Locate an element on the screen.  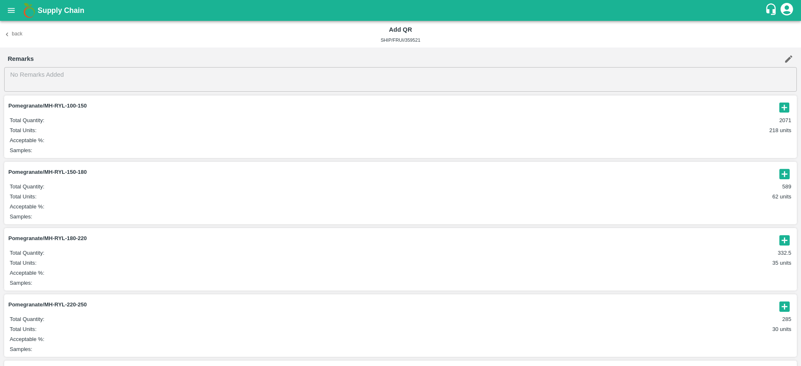
img: logo is located at coordinates (29, 10).